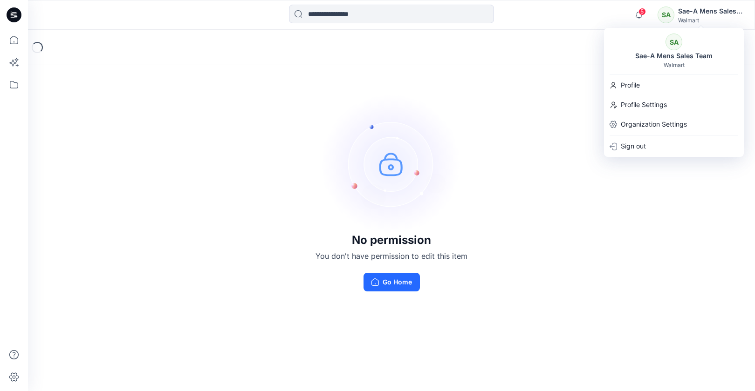 Image resolution: width=755 pixels, height=391 pixels. Describe the element at coordinates (674, 105) in the screenshot. I see `a: Profile Settings` at that location.